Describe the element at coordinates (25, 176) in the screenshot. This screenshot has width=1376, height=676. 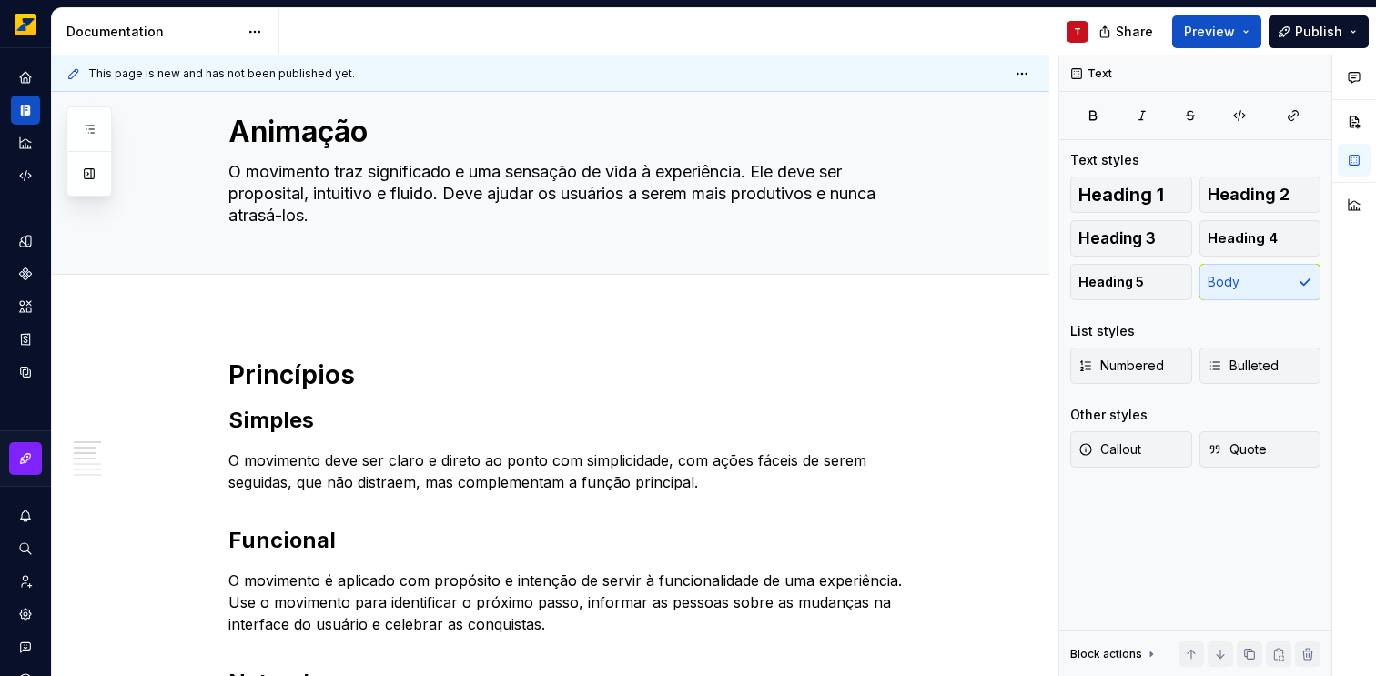
I see `div: Code automation` at that location.